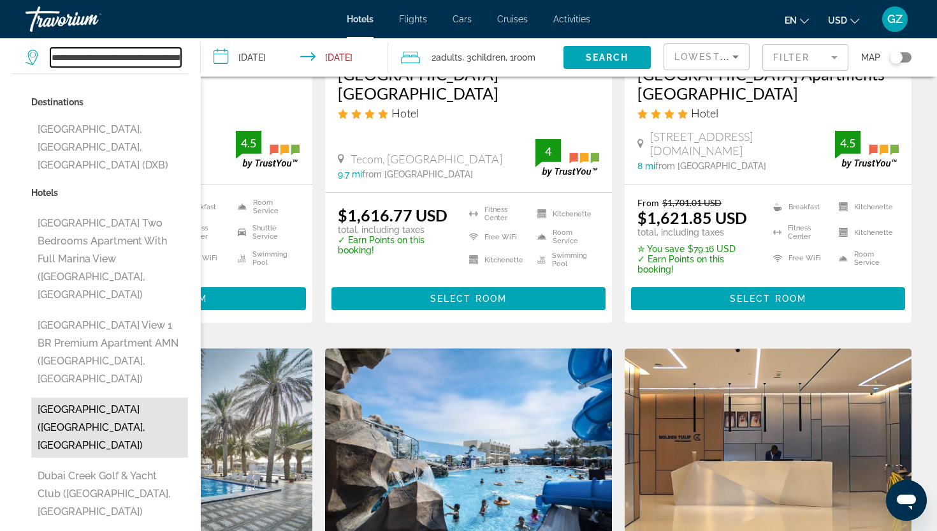  I want to click on a: Activities, so click(572, 19).